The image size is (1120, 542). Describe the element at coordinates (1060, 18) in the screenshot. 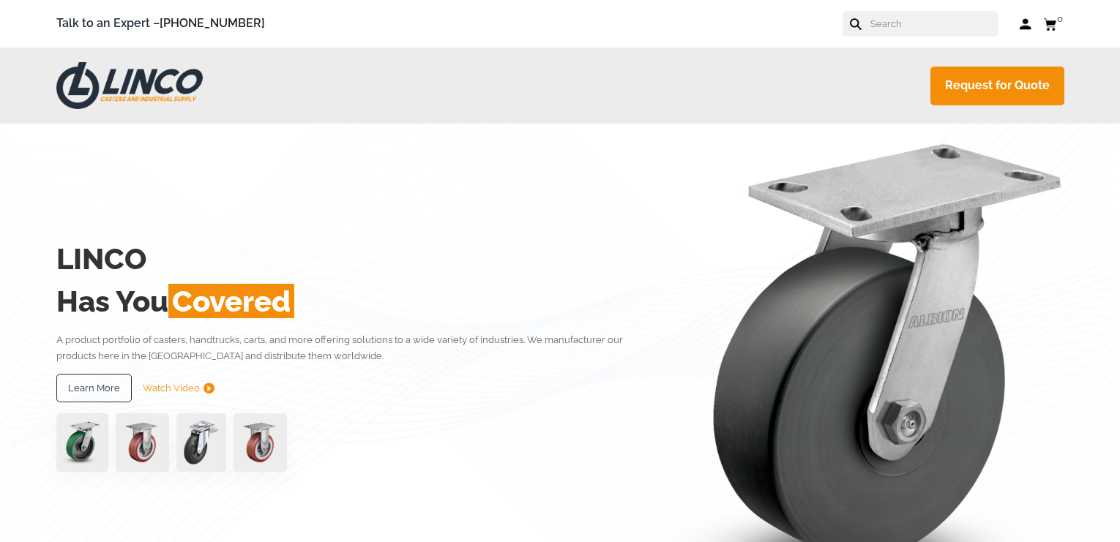

I see `span: 0` at that location.